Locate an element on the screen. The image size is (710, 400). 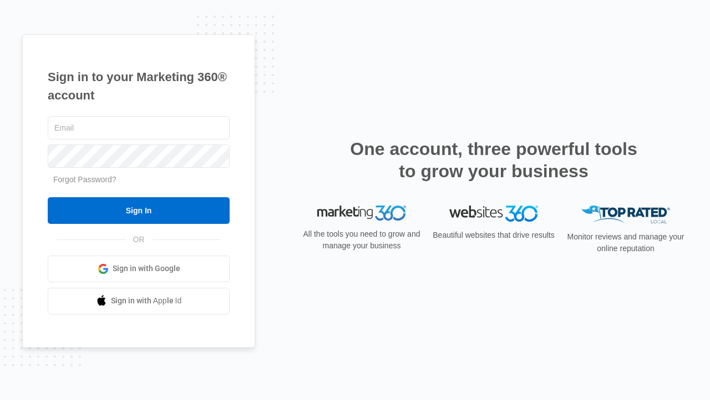
input: Email is located at coordinates (139, 128).